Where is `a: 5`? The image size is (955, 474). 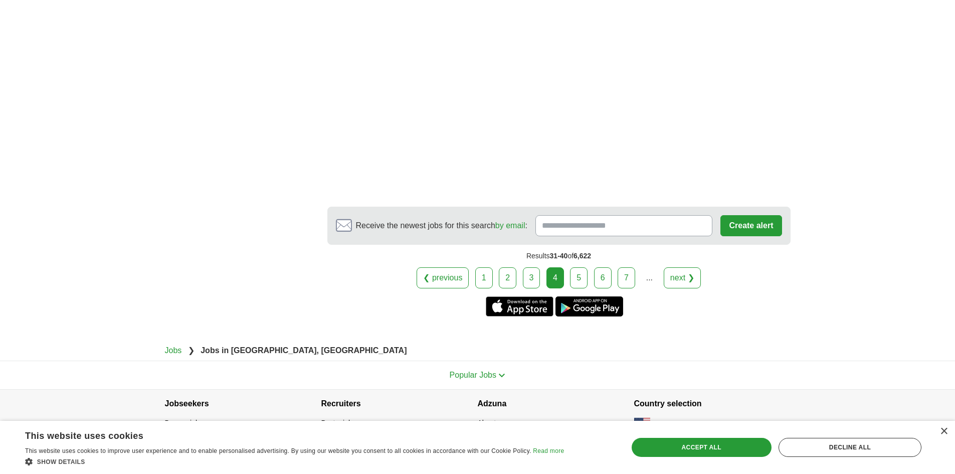
a: 5 is located at coordinates (578, 278).